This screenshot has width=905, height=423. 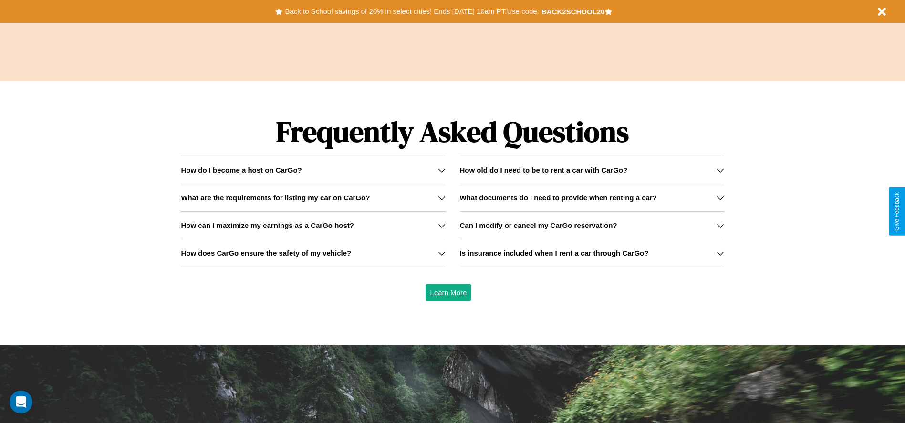 What do you see at coordinates (275, 197) in the screenshot?
I see `h3: What are the requirements for listing my car on CarGo?` at bounding box center [275, 197].